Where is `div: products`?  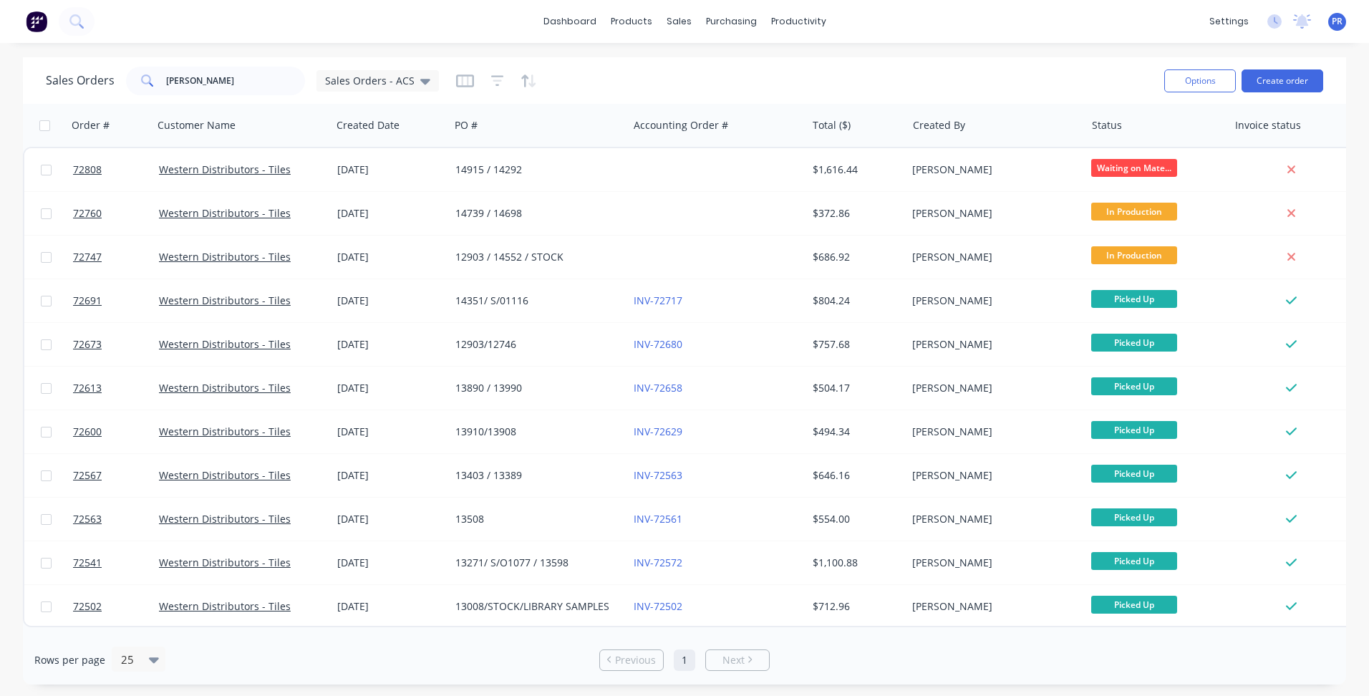 div: products is located at coordinates (632, 21).